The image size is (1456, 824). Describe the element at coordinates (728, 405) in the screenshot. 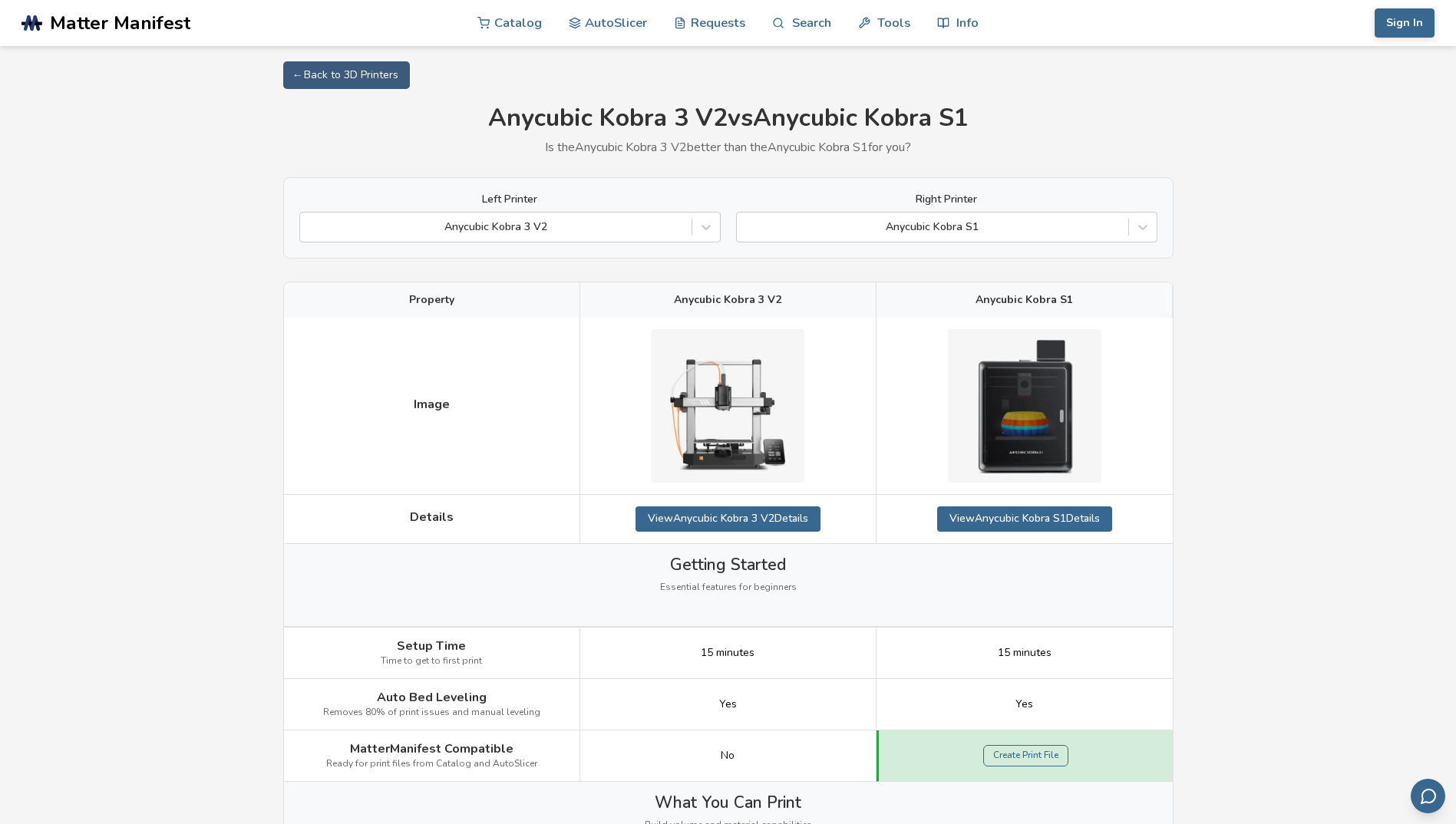

I see `img: Anycubic Kobra 3 V2` at that location.